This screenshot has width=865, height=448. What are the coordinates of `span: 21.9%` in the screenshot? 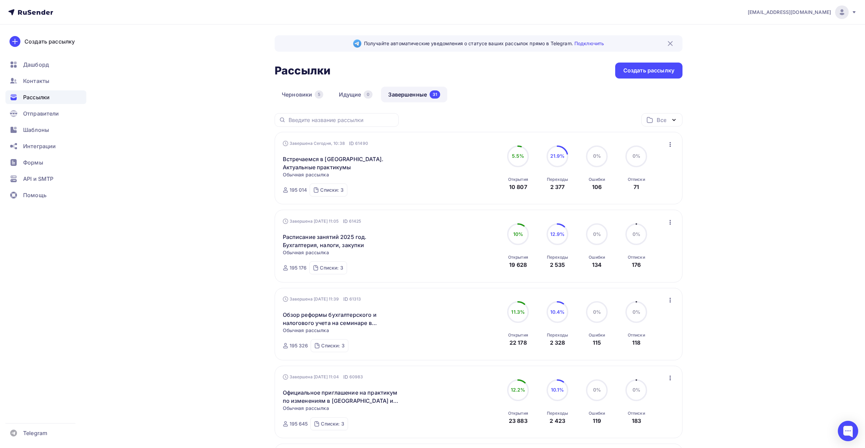 It's located at (558, 156).